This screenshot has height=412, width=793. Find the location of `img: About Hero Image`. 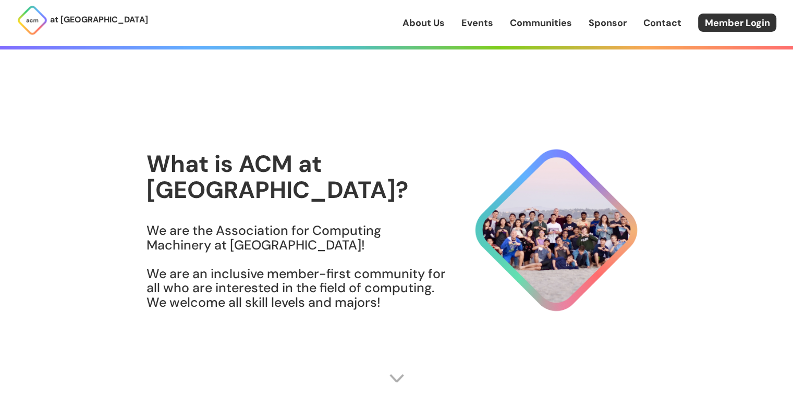

img: About Hero Image is located at coordinates (547, 230).